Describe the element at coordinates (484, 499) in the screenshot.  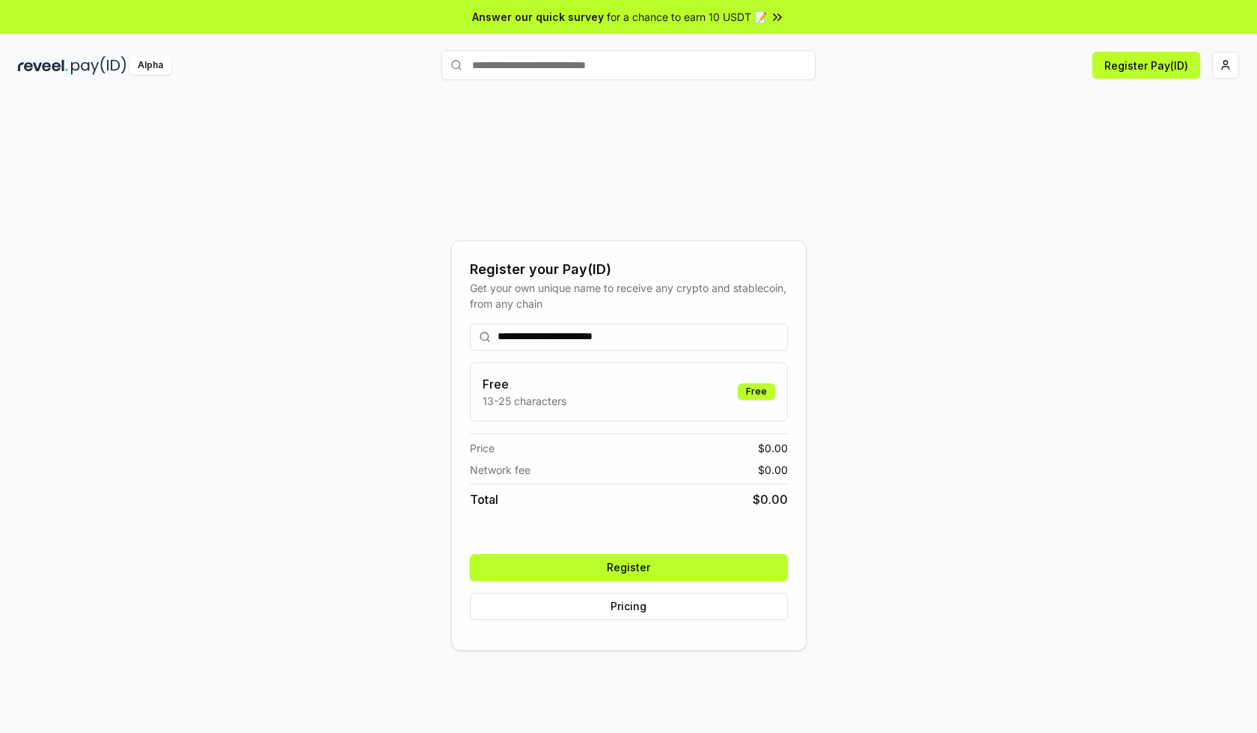
I see `span: Total` at that location.